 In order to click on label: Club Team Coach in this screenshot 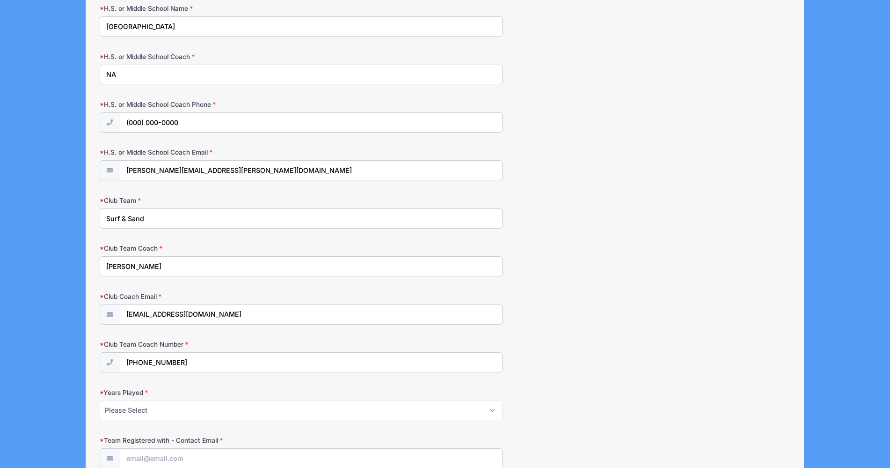, I will do `click(215, 248)`.